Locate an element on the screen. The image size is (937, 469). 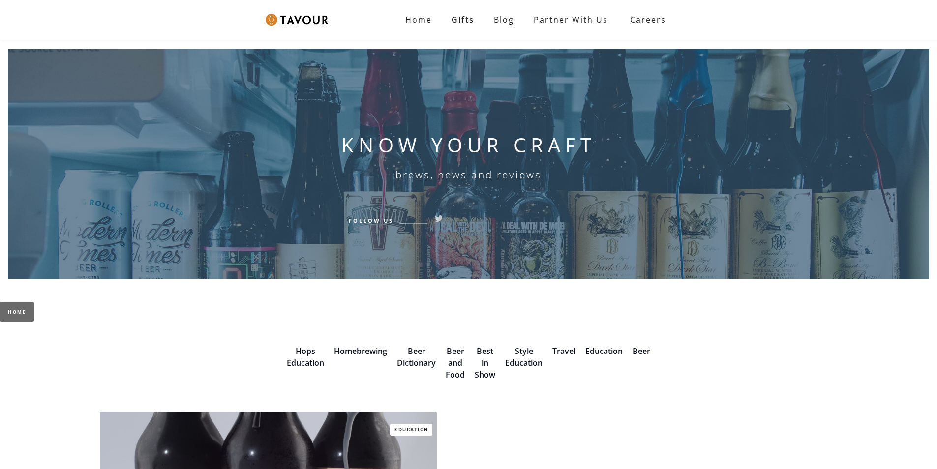
a: Gifts is located at coordinates (463, 20).